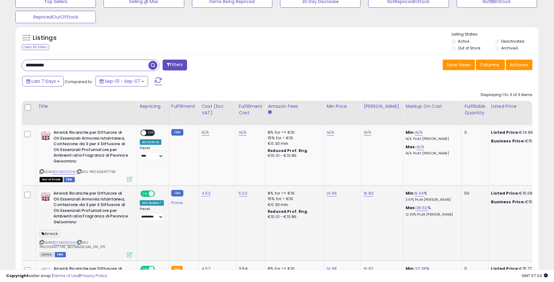 The height and width of the screenshot is (282, 554). I want to click on a: 5.02, so click(243, 193).